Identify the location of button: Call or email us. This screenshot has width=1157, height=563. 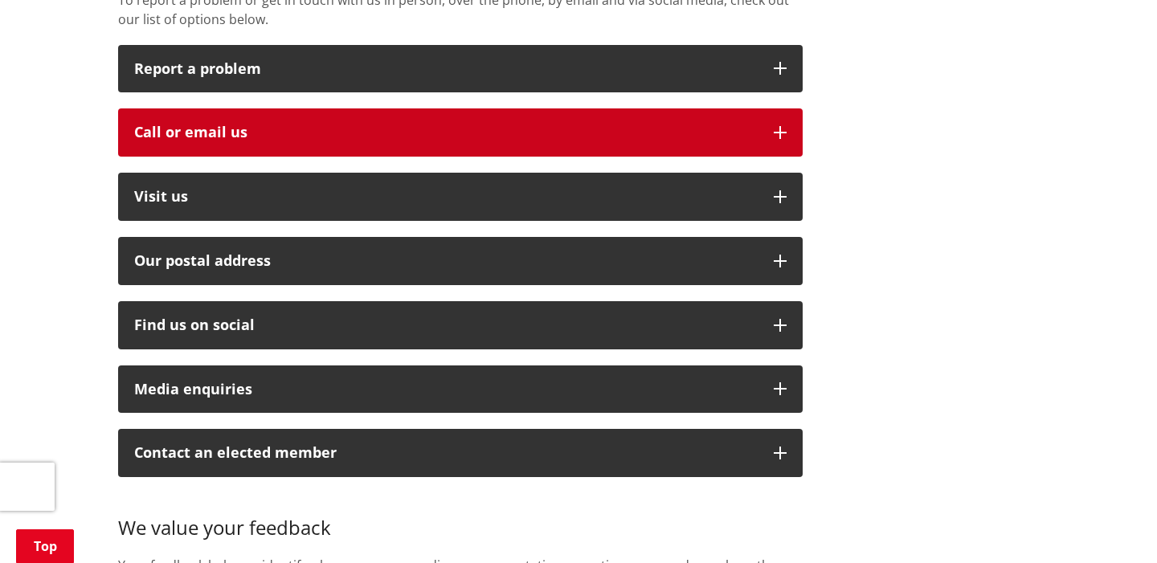
(460, 133).